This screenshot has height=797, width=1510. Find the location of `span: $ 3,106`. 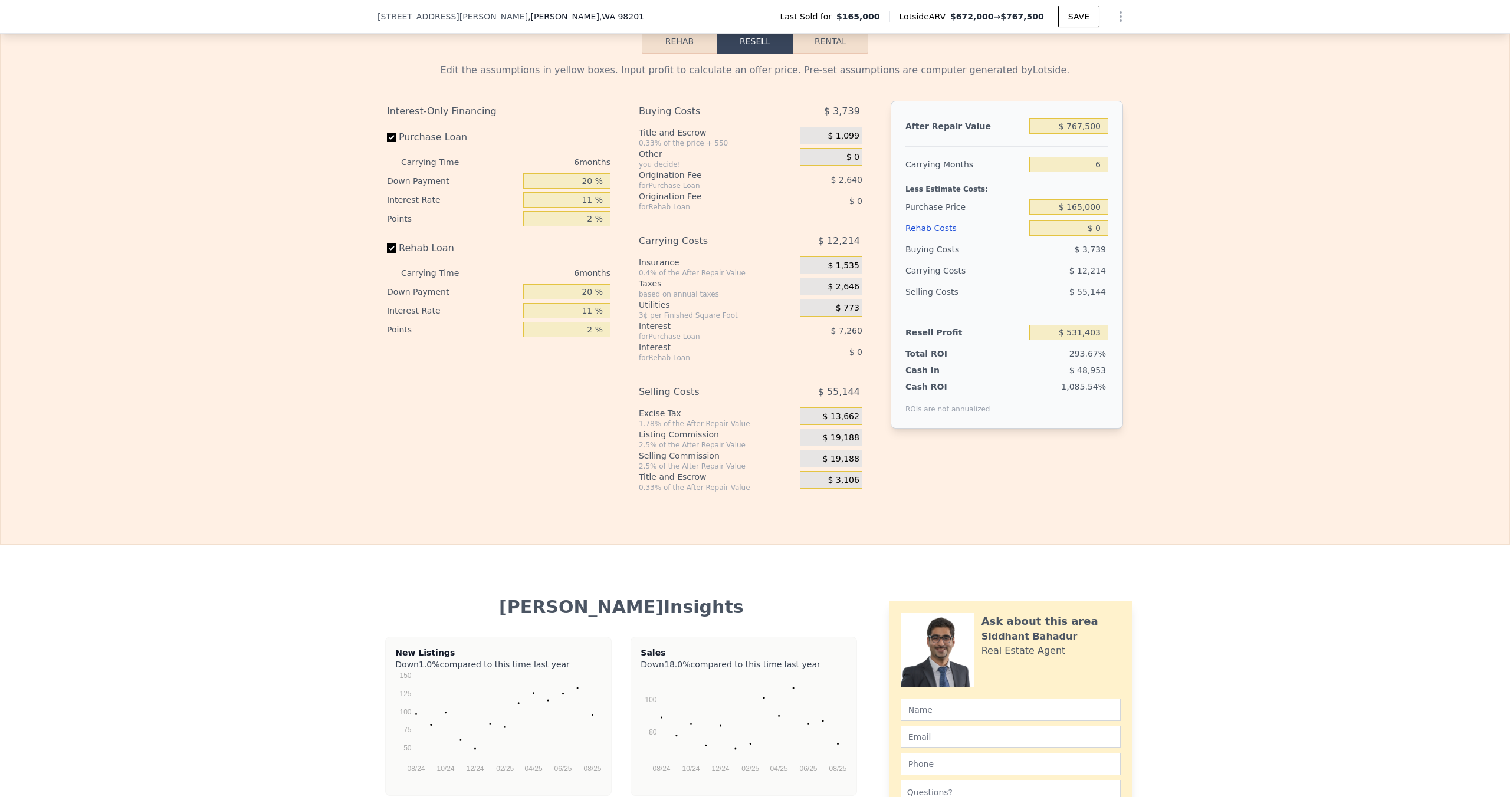

span: $ 3,106 is located at coordinates (843, 481).